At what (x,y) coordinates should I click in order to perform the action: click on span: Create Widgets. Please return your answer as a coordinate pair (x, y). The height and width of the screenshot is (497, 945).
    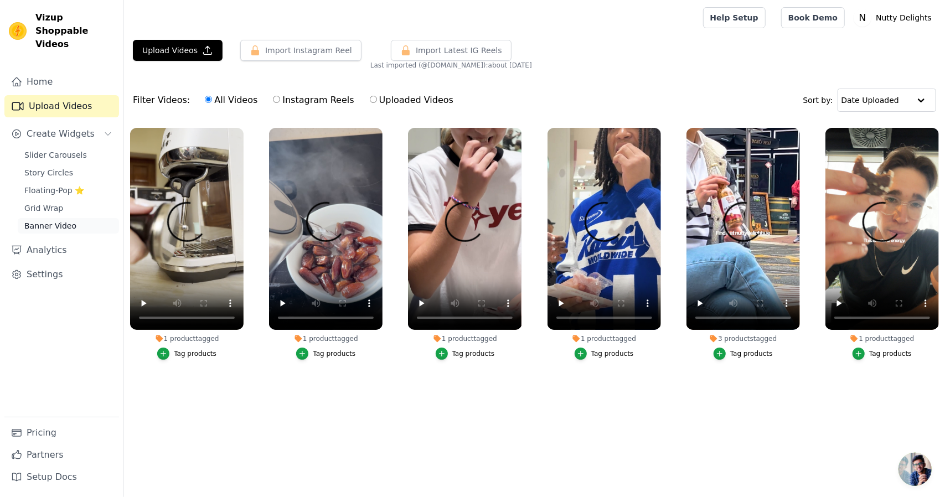
    Looking at the image, I should click on (60, 134).